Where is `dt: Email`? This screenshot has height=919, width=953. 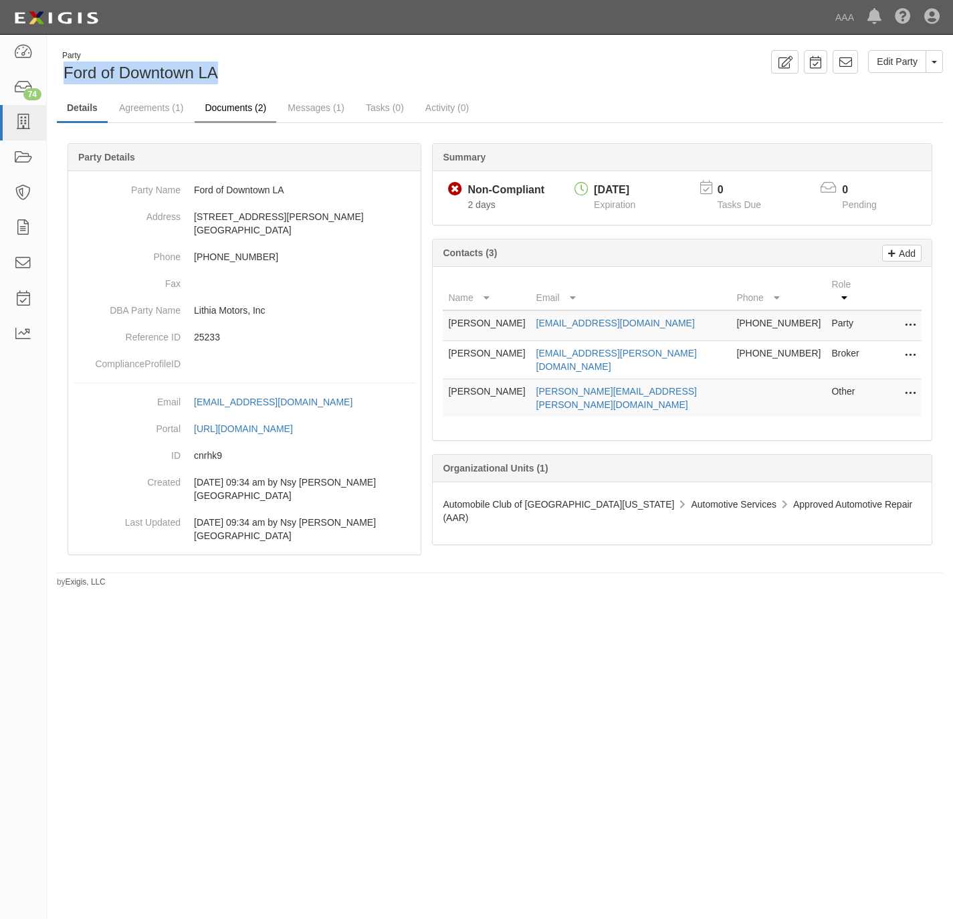 dt: Email is located at coordinates (127, 399).